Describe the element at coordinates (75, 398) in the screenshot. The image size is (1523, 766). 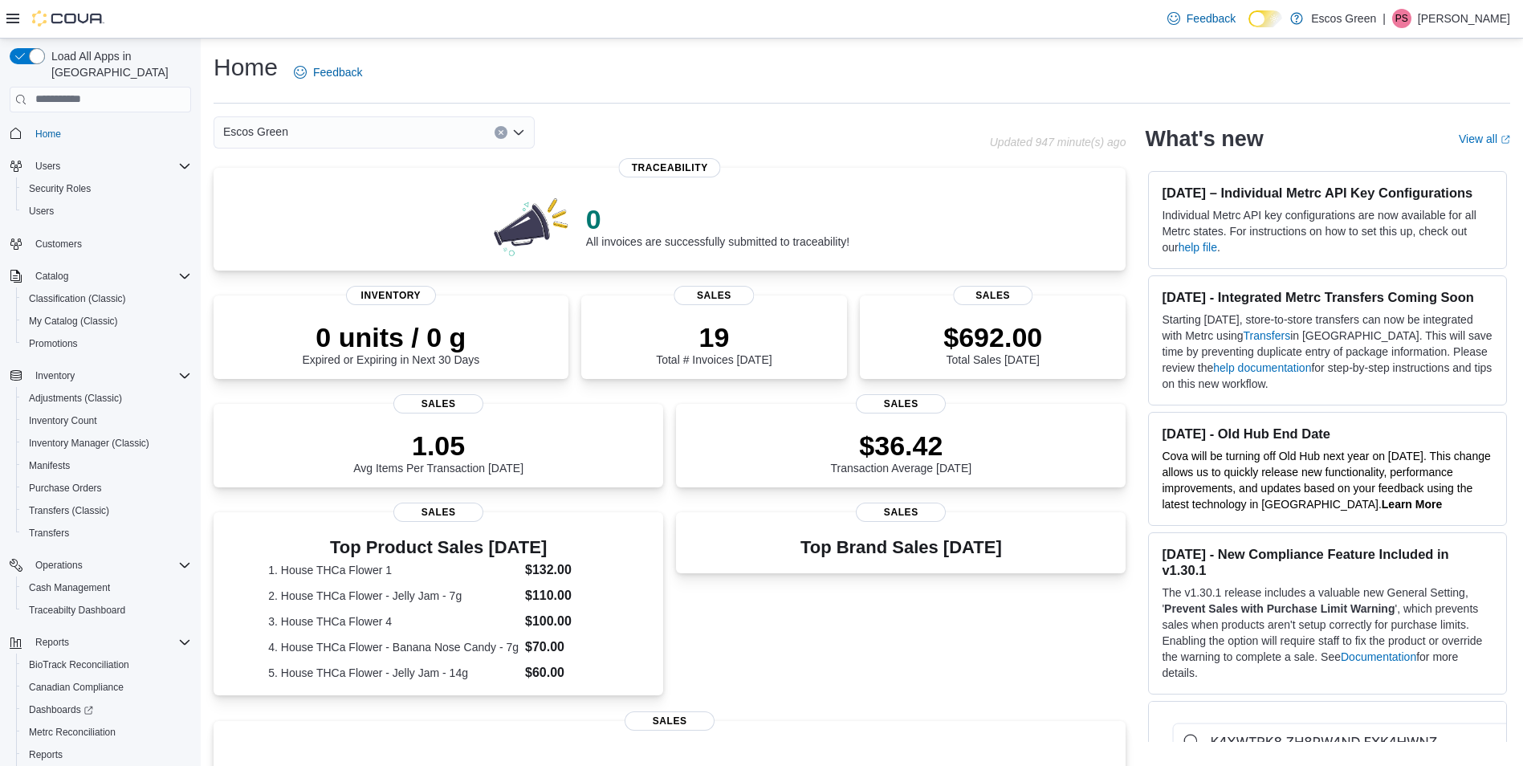
I see `a: Adjustments (Classic)` at that location.